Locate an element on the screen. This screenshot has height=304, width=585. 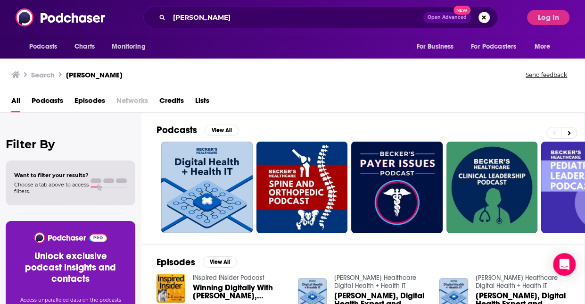
span: All is located at coordinates (16, 102).